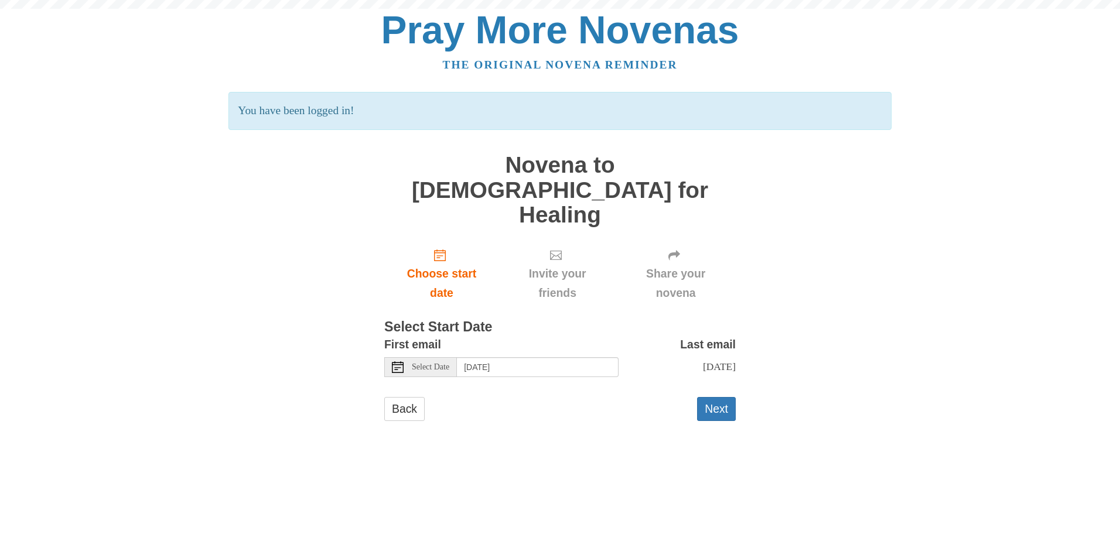 The height and width of the screenshot is (541, 1120). Describe the element at coordinates (675, 283) in the screenshot. I see `span: Share your novena` at that location.